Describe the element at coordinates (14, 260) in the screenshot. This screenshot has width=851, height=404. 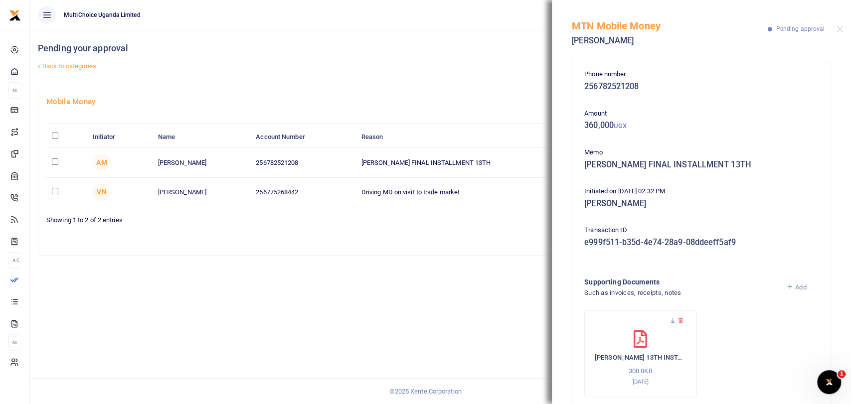
I see `li: Ac` at that location.